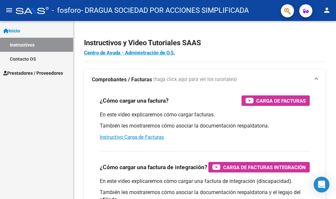 This screenshot has height=199, width=336. Describe the element at coordinates (259, 167) in the screenshot. I see `button: Carga de Facturas Integración` at that location.